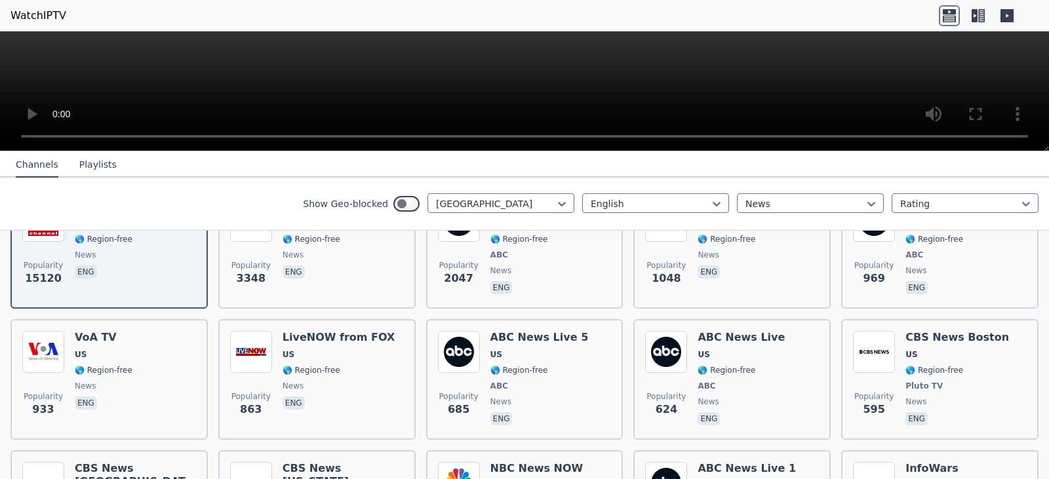  I want to click on h6: ABC News Live 5, so click(540, 338).